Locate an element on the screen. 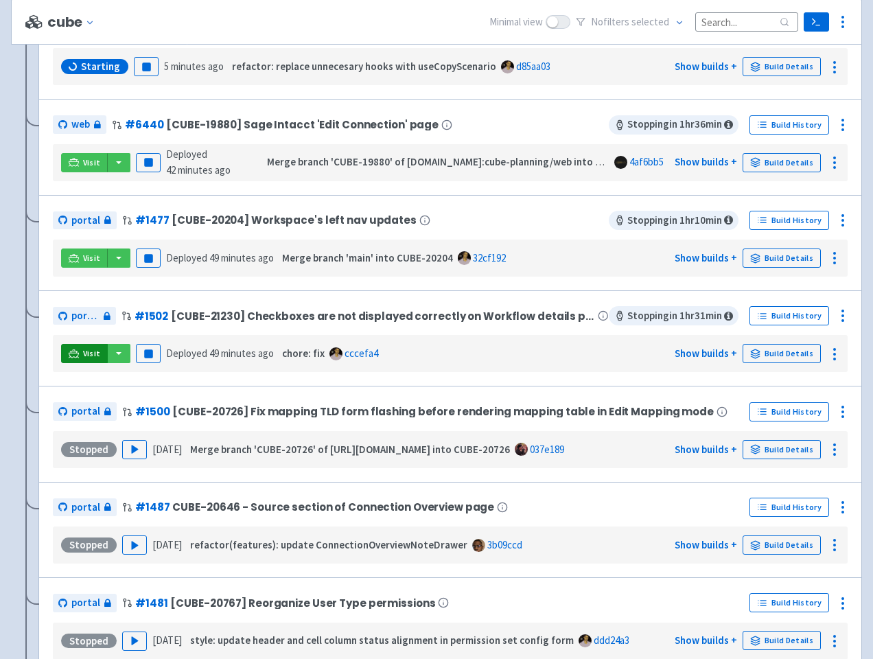 The height and width of the screenshot is (659, 873). strong: Merge branch 'main' into CUBE-20204 is located at coordinates (367, 257).